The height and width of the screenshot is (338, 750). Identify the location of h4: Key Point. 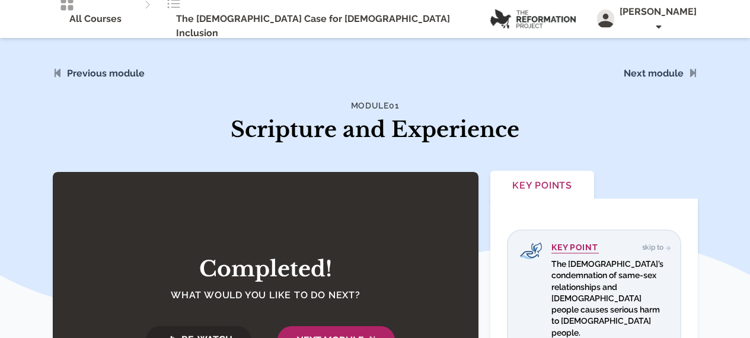
(575, 248).